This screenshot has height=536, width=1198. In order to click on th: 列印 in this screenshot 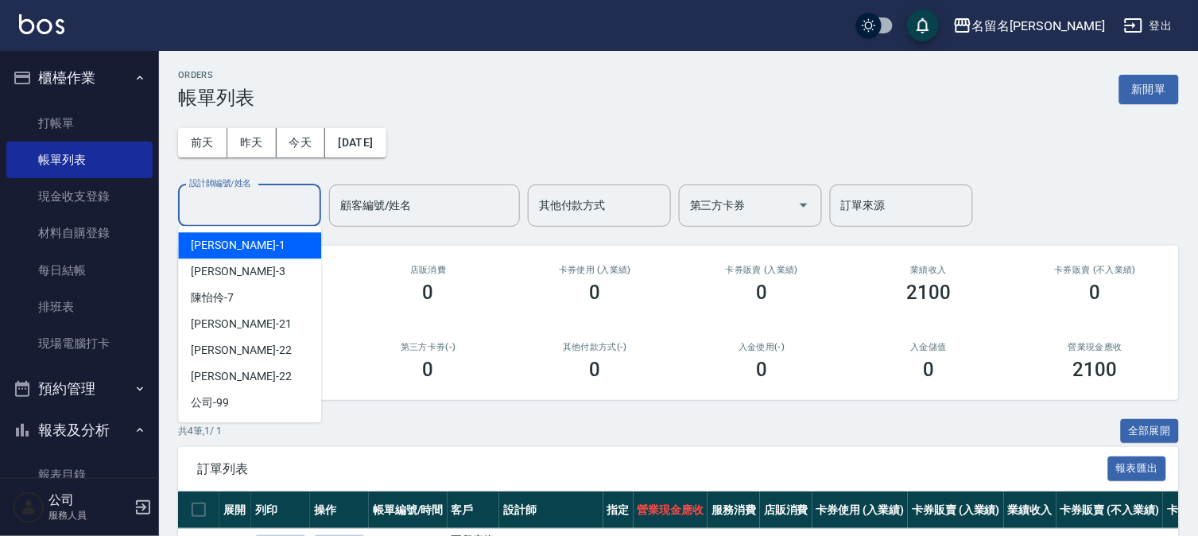, I will do `click(281, 510)`.